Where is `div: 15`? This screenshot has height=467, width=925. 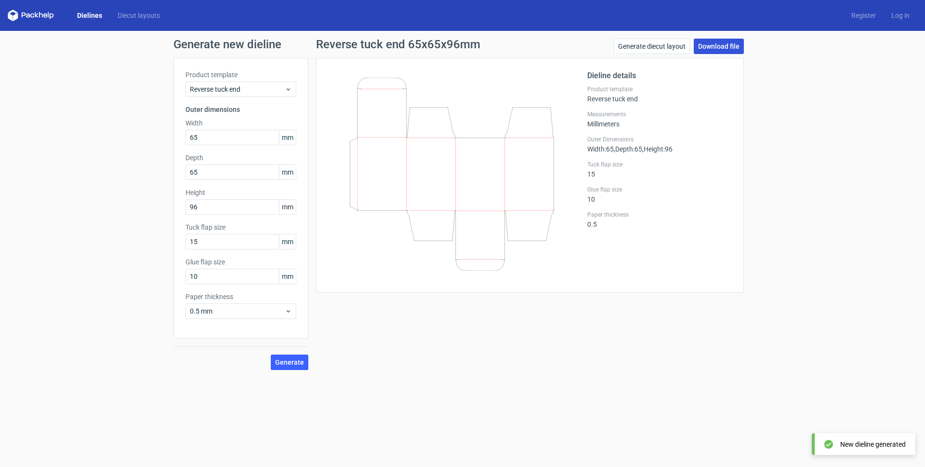 div: 15 is located at coordinates (660, 169).